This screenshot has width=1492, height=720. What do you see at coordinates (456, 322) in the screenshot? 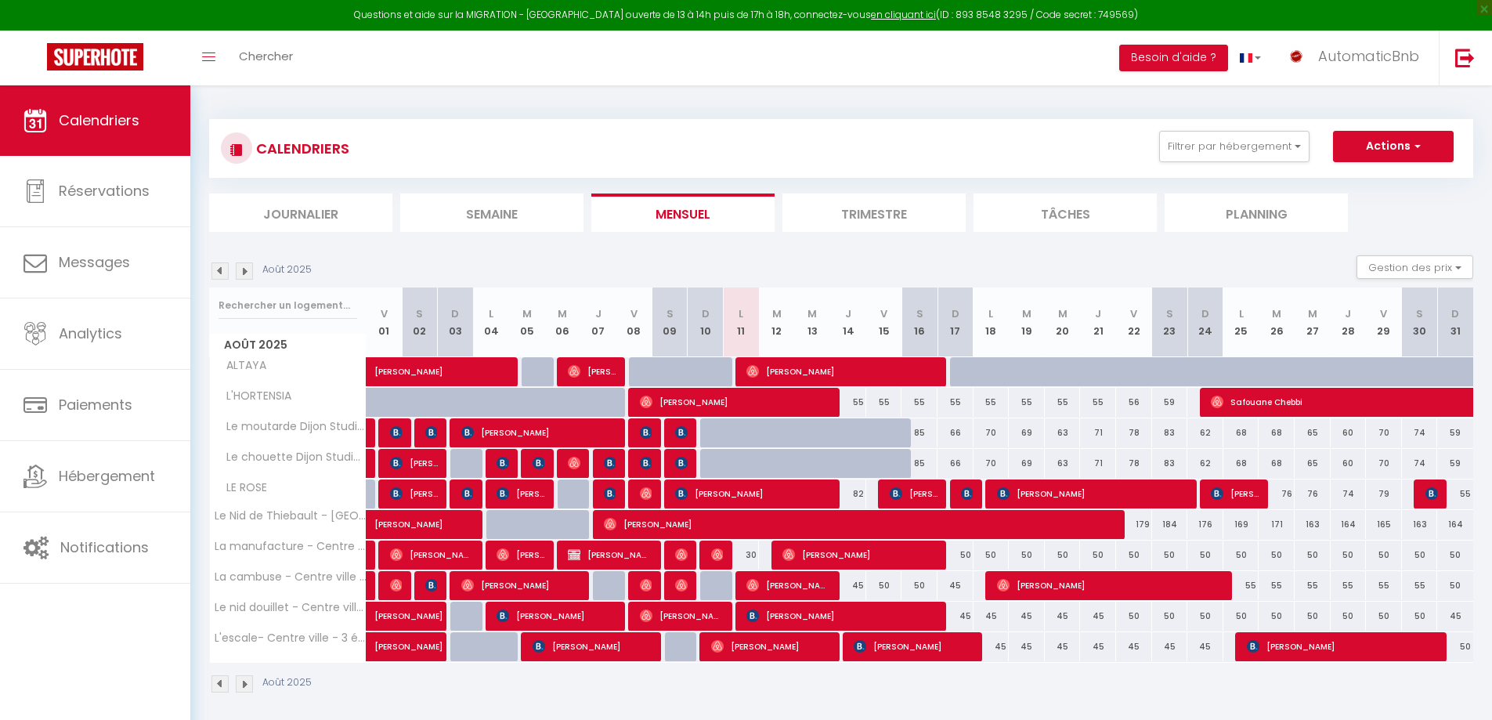
I see `th: 03` at bounding box center [456, 322].